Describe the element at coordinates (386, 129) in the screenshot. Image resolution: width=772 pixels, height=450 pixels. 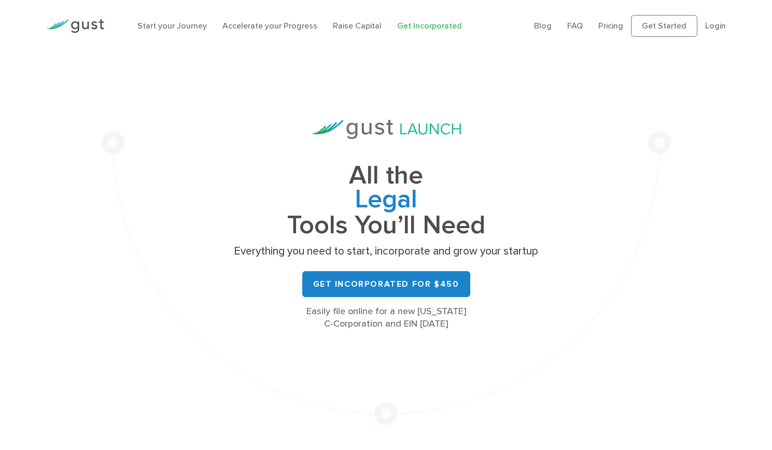
I see `img: Gust Launch Logo` at that location.